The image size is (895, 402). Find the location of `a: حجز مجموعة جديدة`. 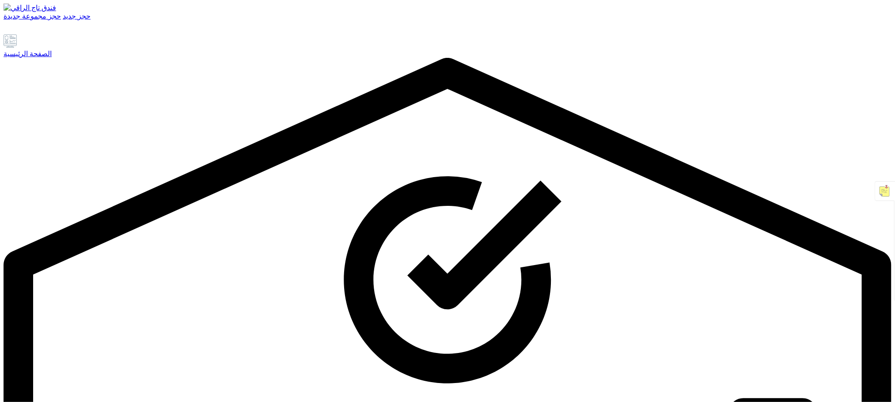

a: حجز مجموعة جديدة is located at coordinates (32, 16).